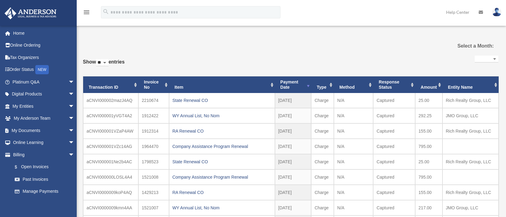  Describe the element at coordinates (111, 131) in the screenshot. I see `td: aCNVI000001VZaP4AW` at that location.